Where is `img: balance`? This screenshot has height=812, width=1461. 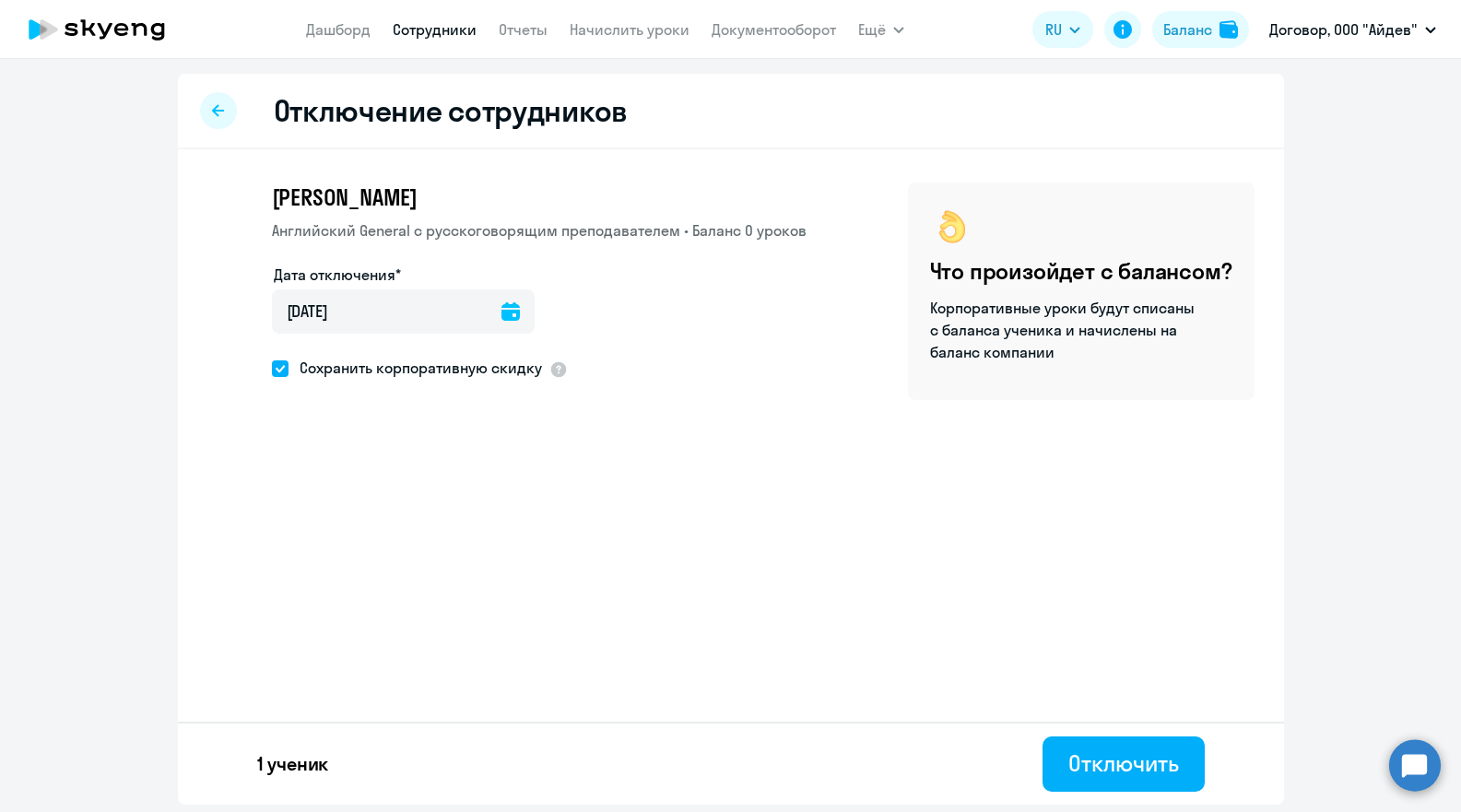 img: balance is located at coordinates (1228, 29).